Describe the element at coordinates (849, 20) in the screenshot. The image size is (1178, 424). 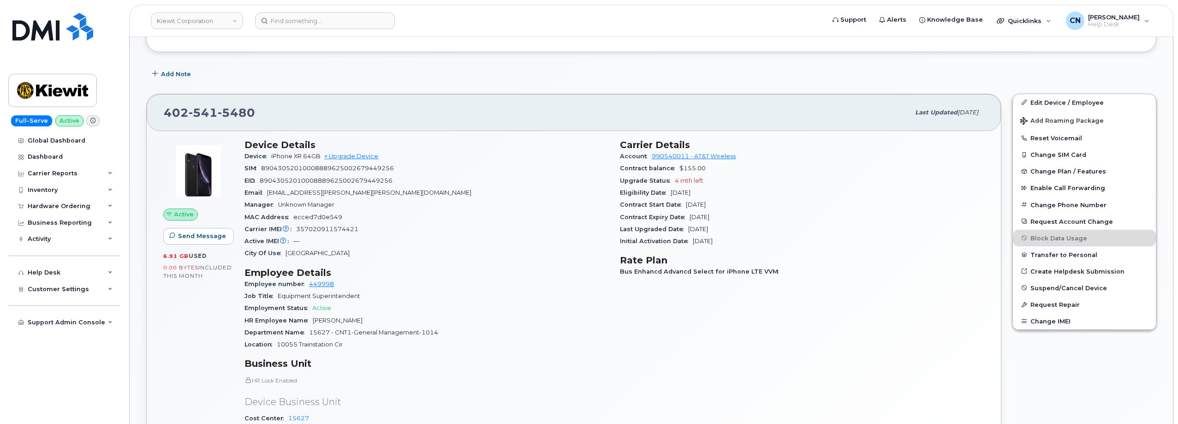
I see `a: Support` at that location.